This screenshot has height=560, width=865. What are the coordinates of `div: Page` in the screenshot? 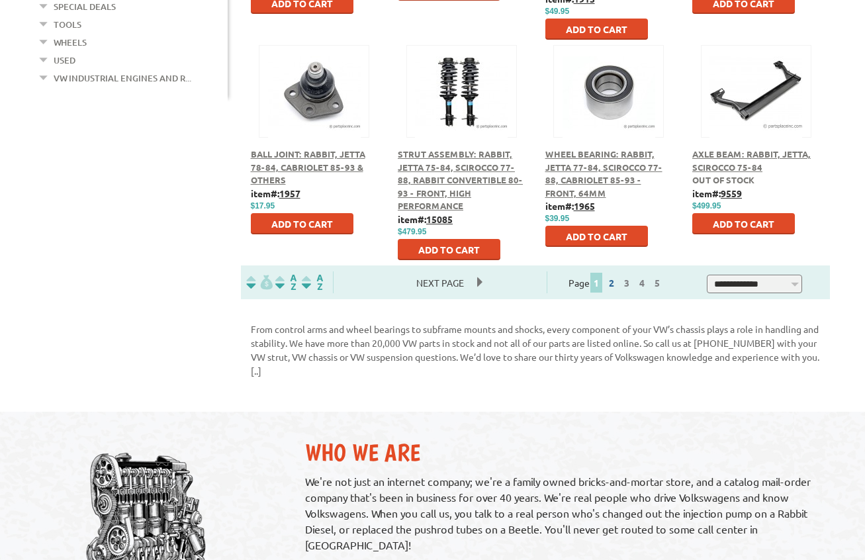 It's located at (616, 282).